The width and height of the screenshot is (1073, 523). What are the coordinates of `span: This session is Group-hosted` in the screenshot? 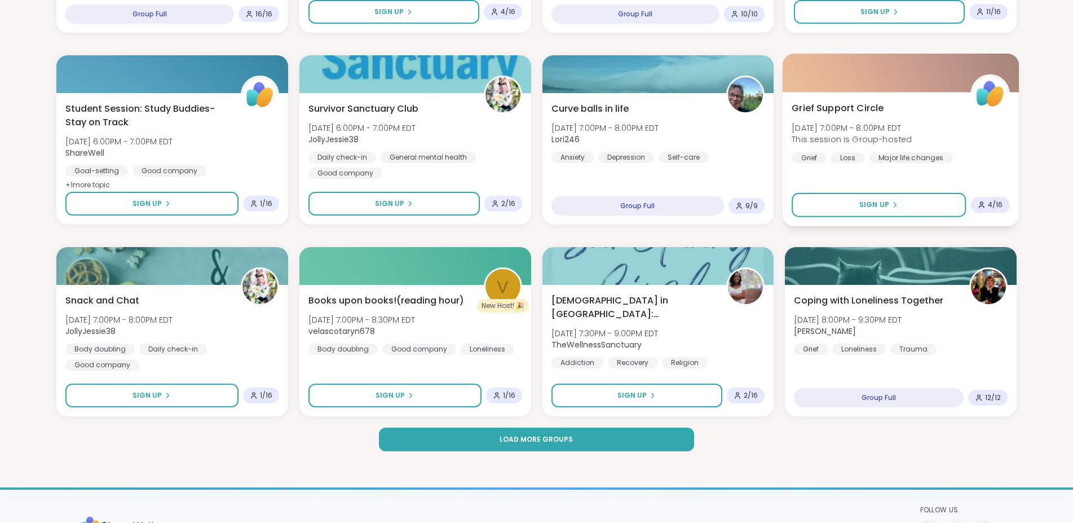 It's located at (852, 139).